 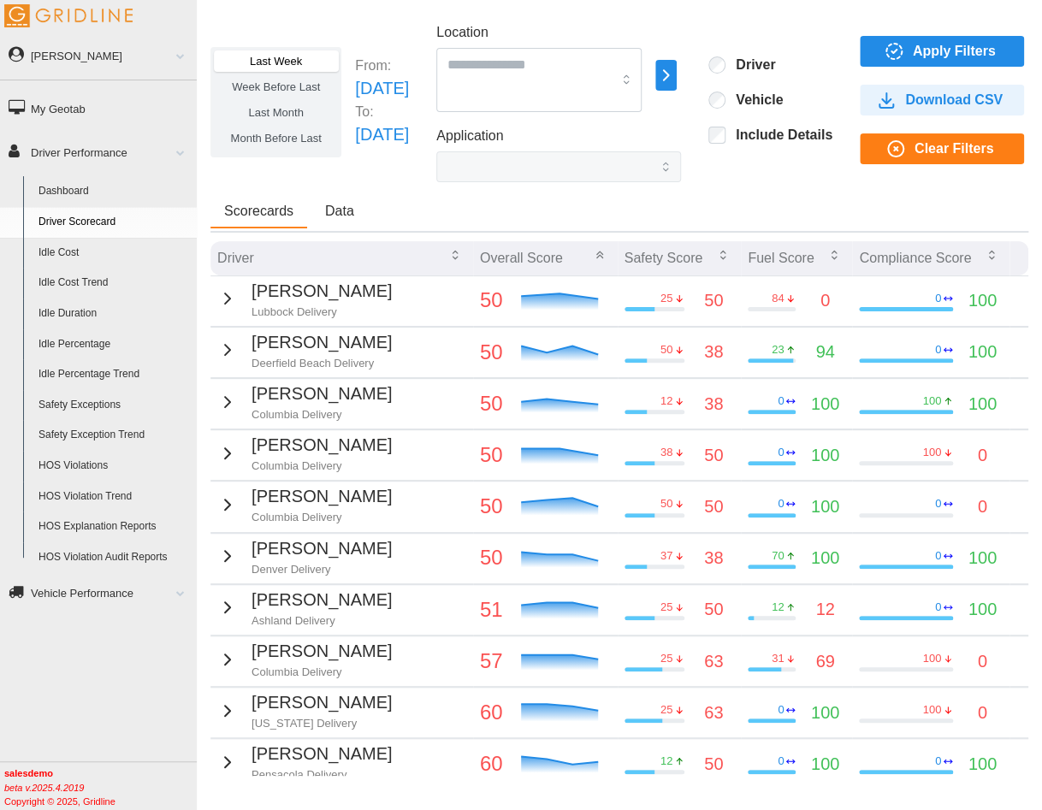 What do you see at coordinates (276, 138) in the screenshot?
I see `span: Month Before Last` at bounding box center [276, 138].